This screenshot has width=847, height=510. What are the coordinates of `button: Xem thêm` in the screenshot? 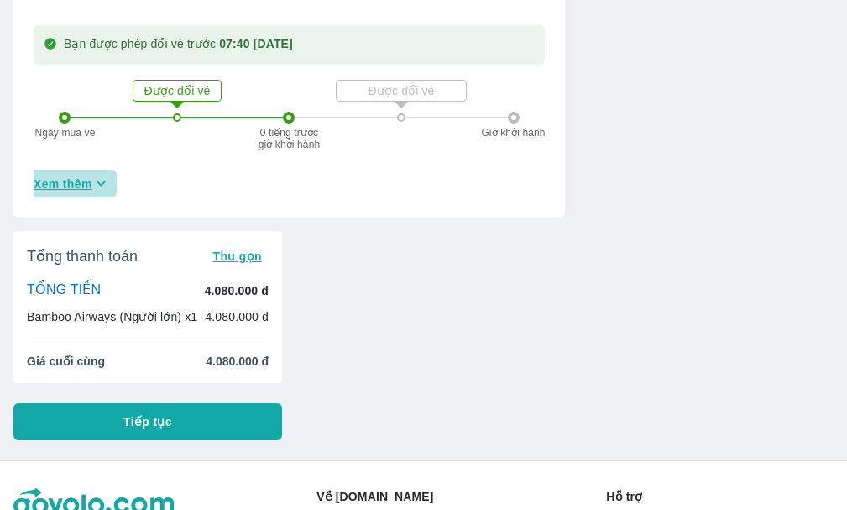 It's located at (71, 183).